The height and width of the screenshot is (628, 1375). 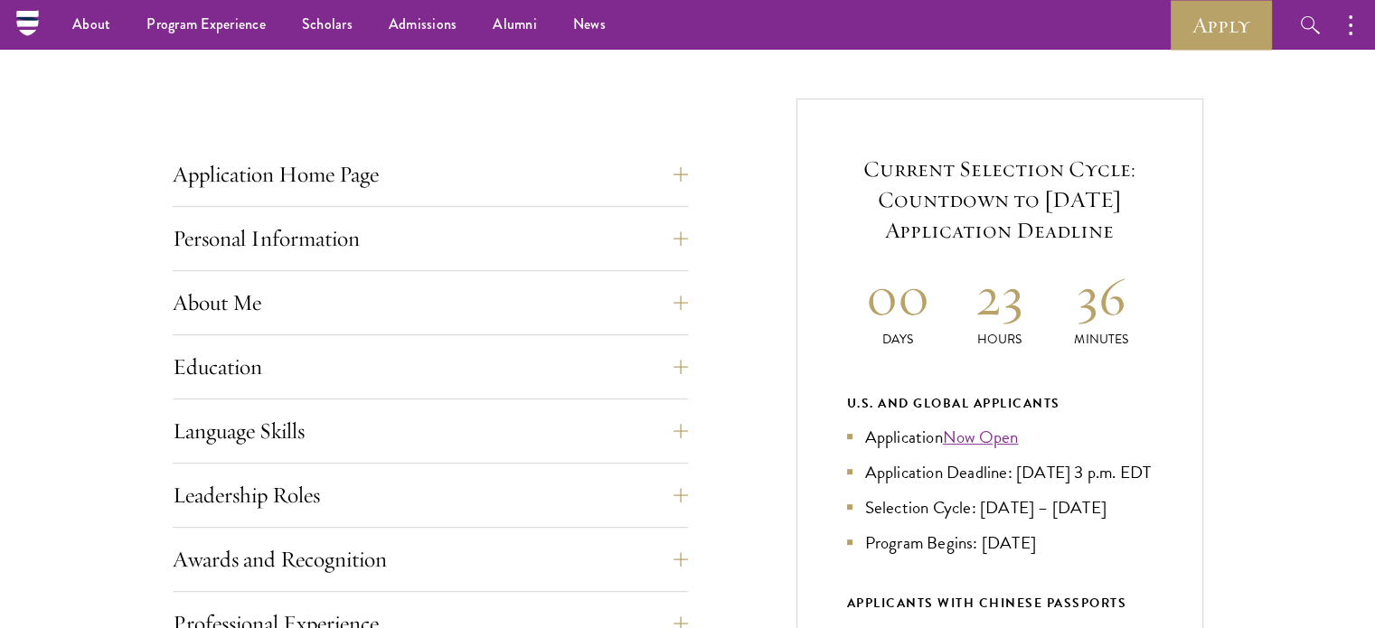 I want to click on button: Language Skills, so click(x=430, y=431).